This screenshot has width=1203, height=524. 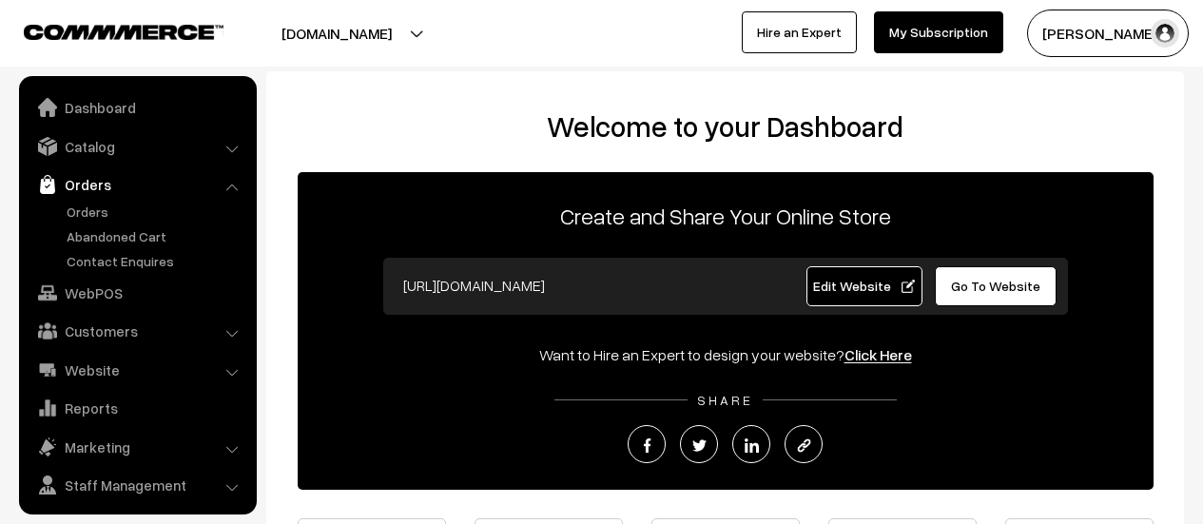 What do you see at coordinates (137, 107) in the screenshot?
I see `a: Dashboard` at bounding box center [137, 107].